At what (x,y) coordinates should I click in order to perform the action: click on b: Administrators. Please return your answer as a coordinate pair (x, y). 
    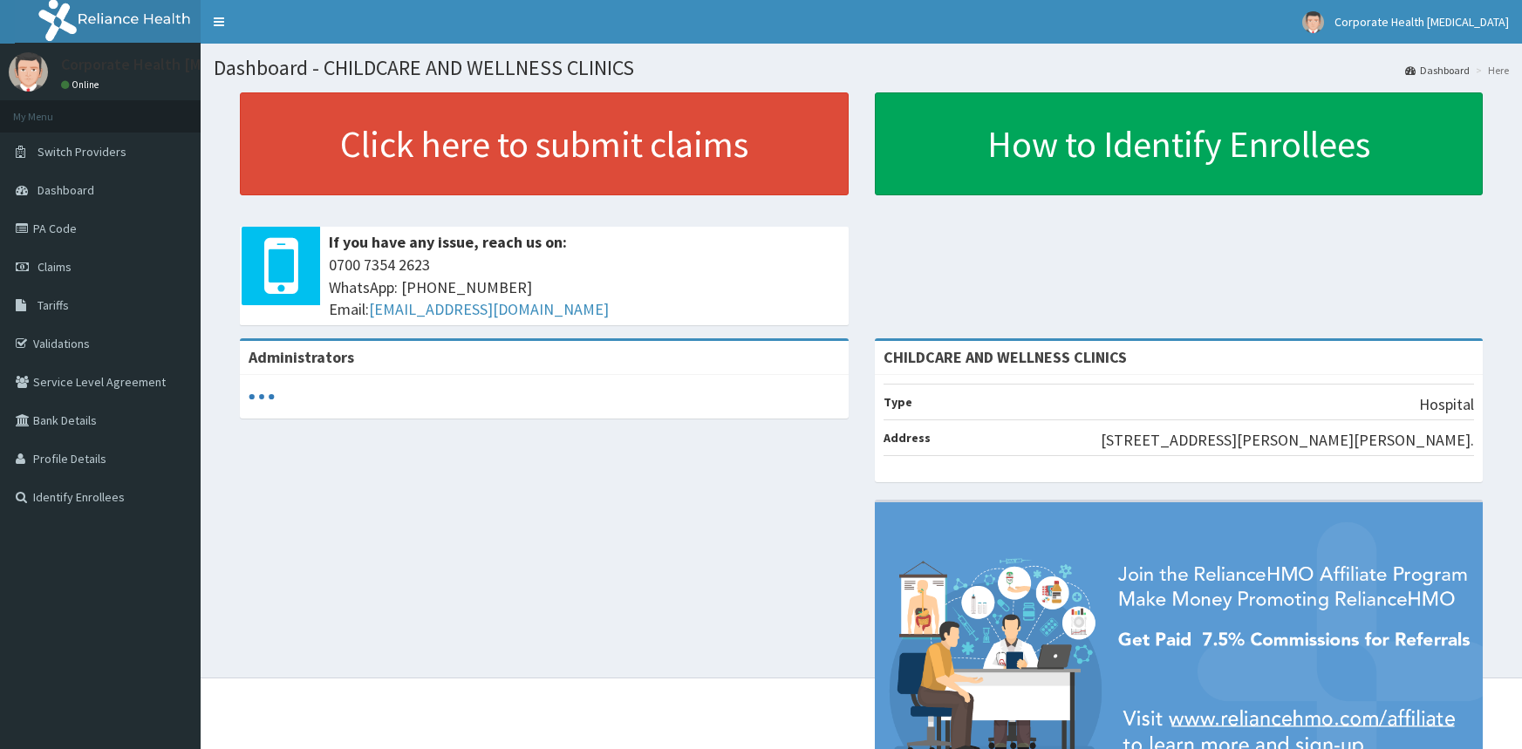
    Looking at the image, I should click on (301, 357).